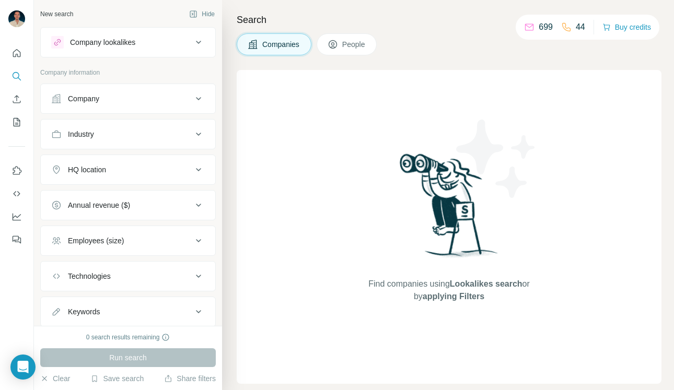 This screenshot has width=674, height=390. I want to click on button: Annual revenue ($), so click(128, 205).